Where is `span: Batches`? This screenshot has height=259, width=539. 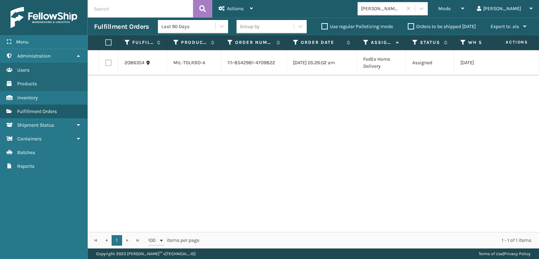
span: Batches is located at coordinates (26, 152).